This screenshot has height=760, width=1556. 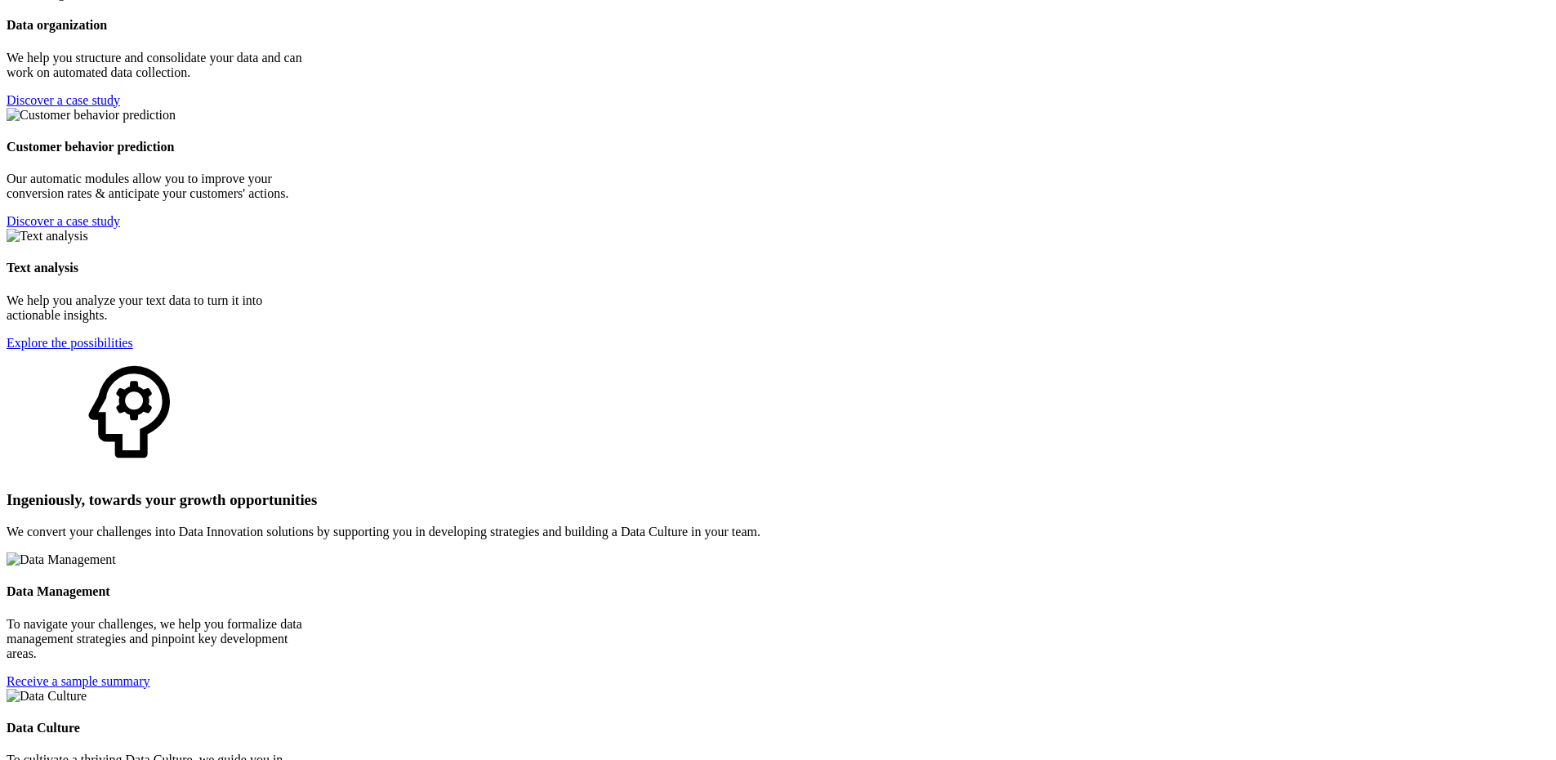 What do you see at coordinates (162, 268) in the screenshot?
I see `h4: Text analysis` at bounding box center [162, 268].